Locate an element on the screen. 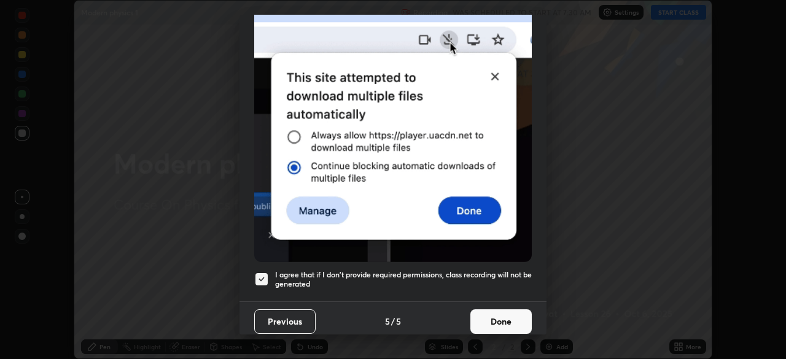 The image size is (786, 359). h5: I agree that if I don't provide required permissions, class recording will not be generated is located at coordinates (403, 279).